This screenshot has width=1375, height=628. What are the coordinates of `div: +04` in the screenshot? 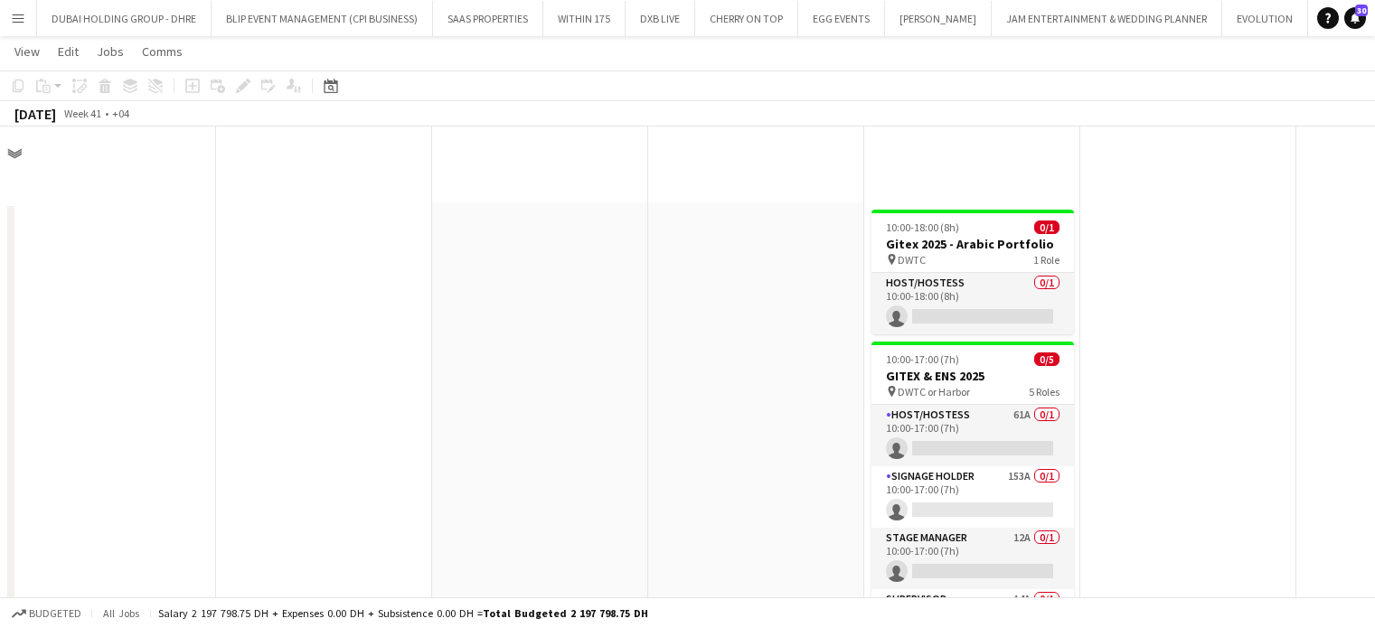 It's located at (120, 113).